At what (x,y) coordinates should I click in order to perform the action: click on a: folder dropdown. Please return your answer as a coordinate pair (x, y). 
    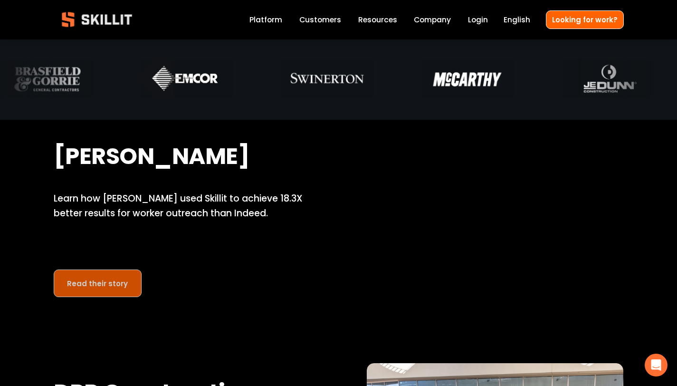
    Looking at the image, I should click on (378, 19).